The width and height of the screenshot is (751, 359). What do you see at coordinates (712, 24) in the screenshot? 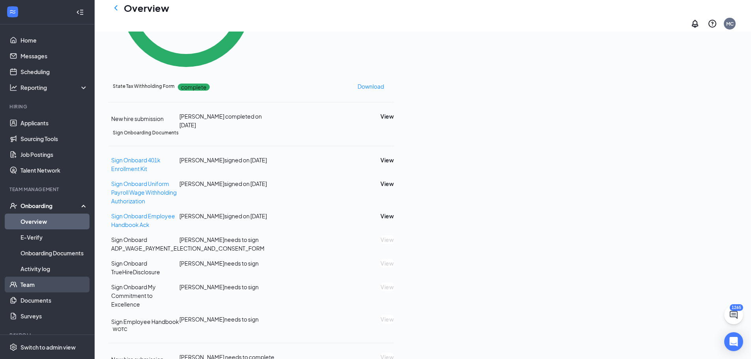
I see `svg: QuestionInfo` at bounding box center [712, 24].